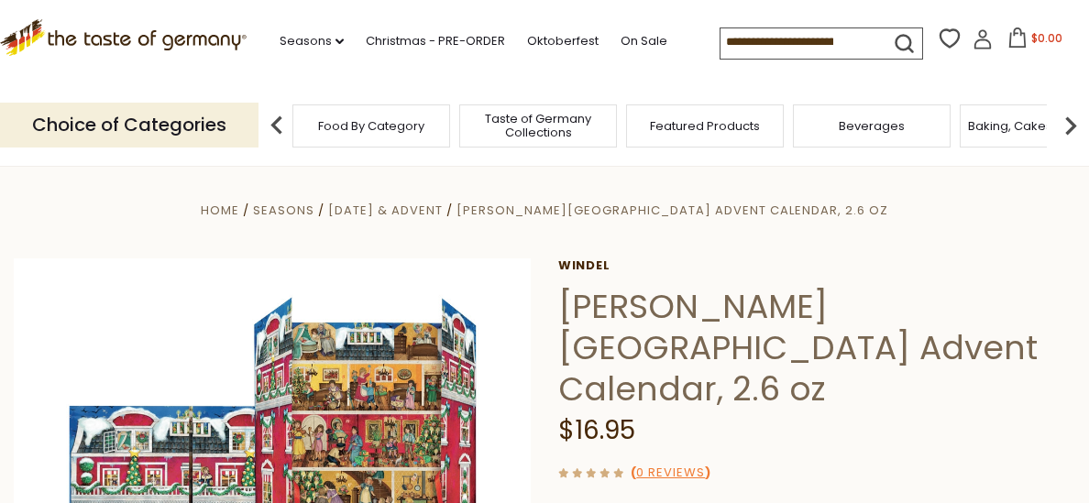  Describe the element at coordinates (644, 41) in the screenshot. I see `a: On Sale` at that location.